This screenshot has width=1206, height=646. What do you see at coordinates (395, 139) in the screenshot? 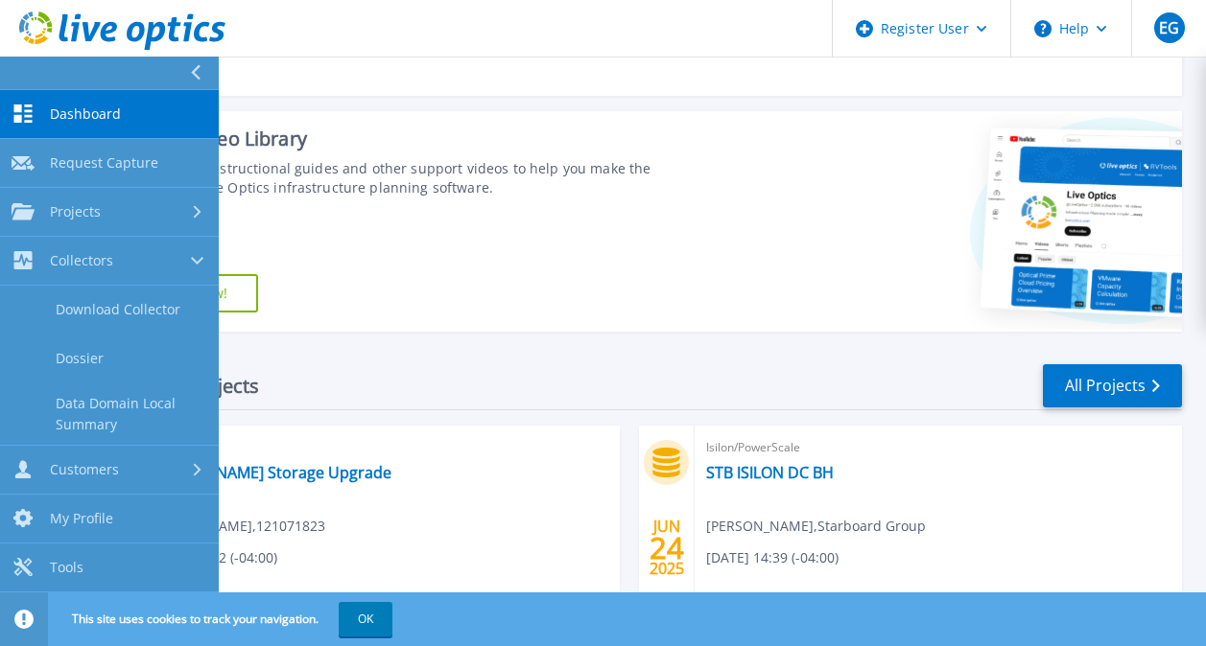
I see `div: Support Video Library` at bounding box center [395, 139].